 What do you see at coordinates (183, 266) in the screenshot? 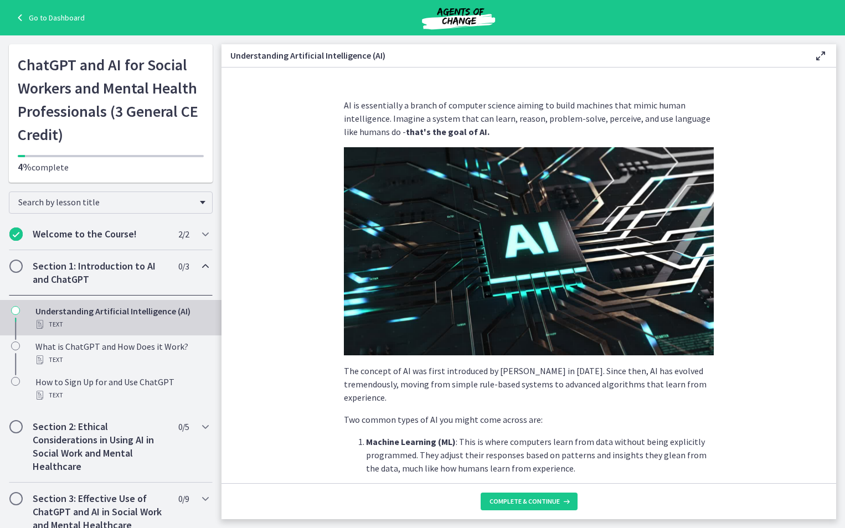
I see `span: 0 / 3` at bounding box center [183, 266].